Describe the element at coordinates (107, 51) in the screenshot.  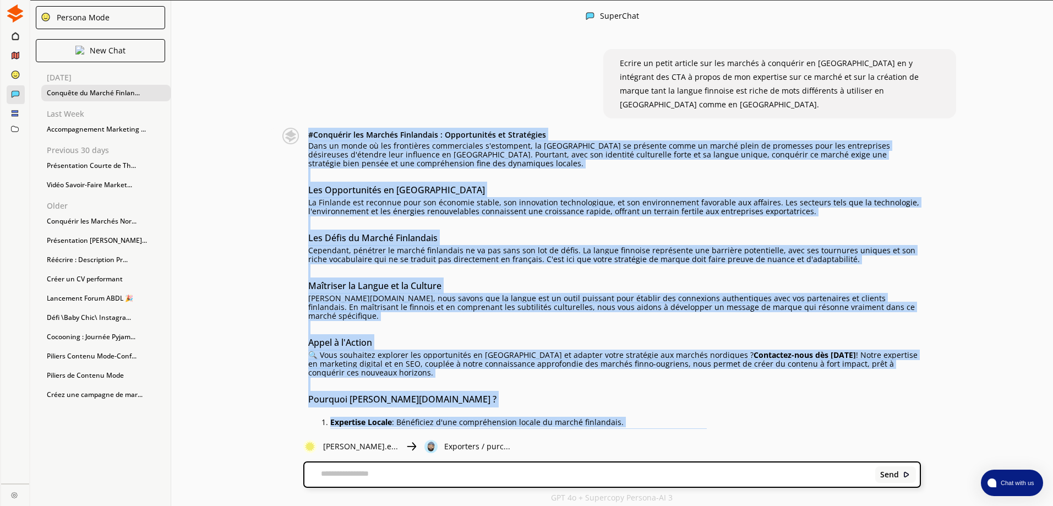
I see `p: New Chat` at that location.